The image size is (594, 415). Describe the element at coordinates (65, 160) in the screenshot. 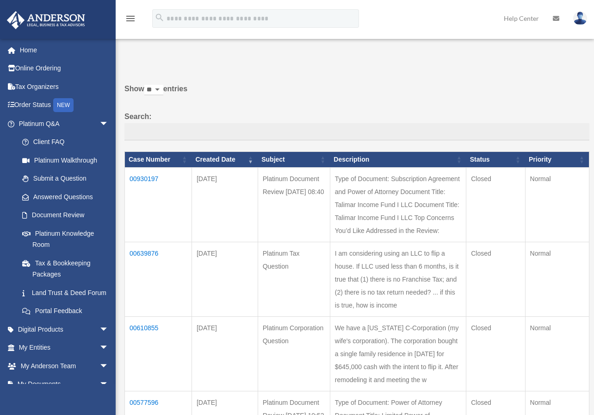

I see `a: Platinum Walkthrough` at that location.